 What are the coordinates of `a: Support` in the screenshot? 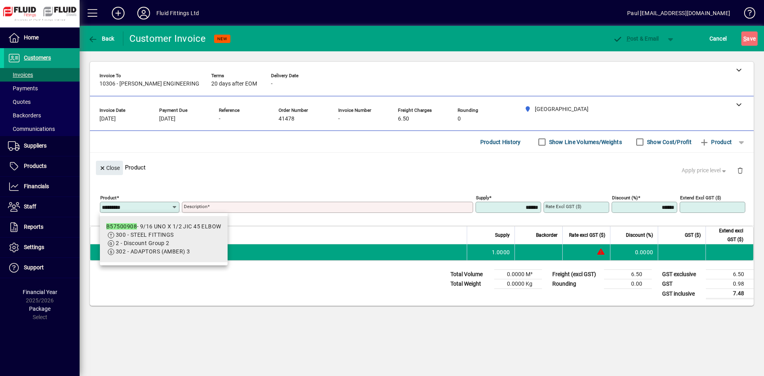 It's located at (42, 268).